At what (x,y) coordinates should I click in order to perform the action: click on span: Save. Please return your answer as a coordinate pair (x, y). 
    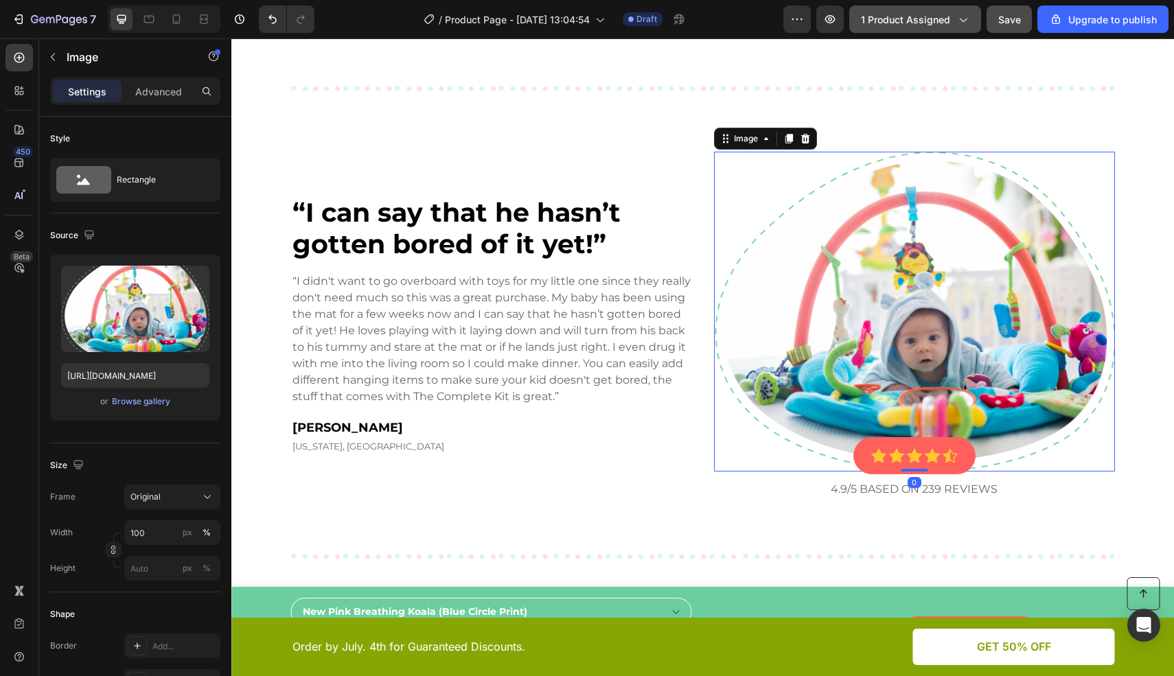
    Looking at the image, I should click on (1009, 19).